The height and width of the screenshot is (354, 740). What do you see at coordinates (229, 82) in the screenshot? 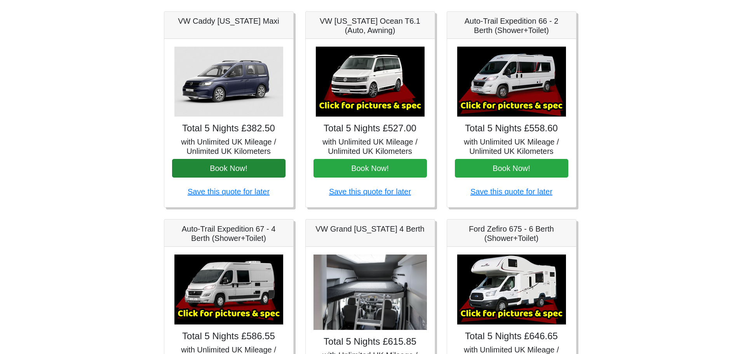
I see `img: VW Caddy California Maxi` at bounding box center [229, 82].